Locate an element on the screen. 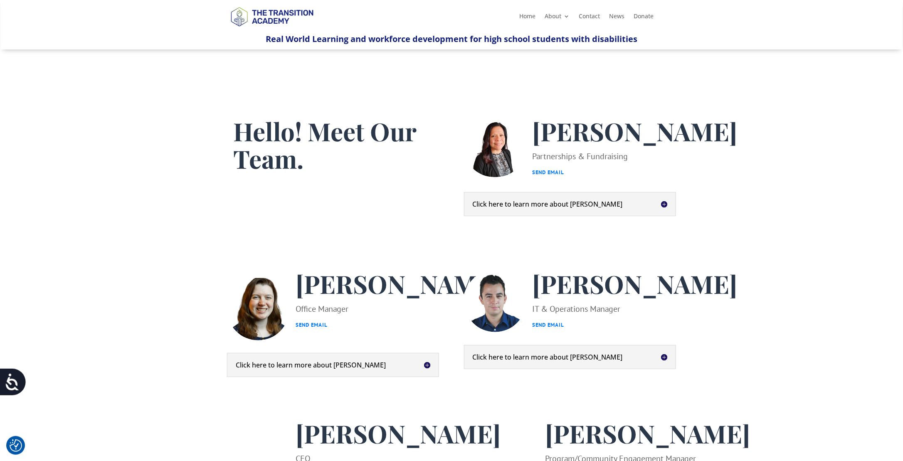  a: News is located at coordinates (617, 18).